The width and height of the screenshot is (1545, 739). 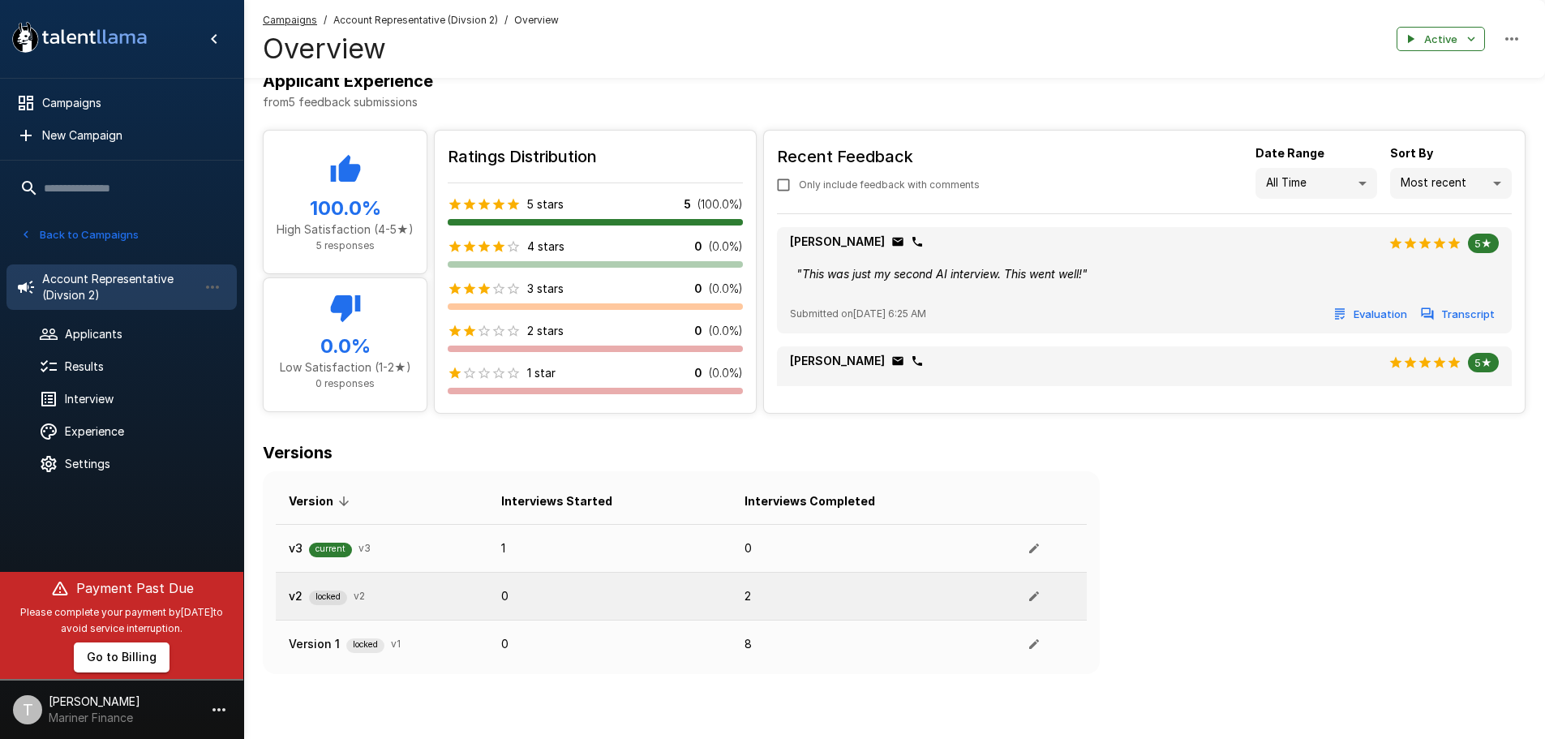 I want to click on span: 0 responses, so click(x=345, y=383).